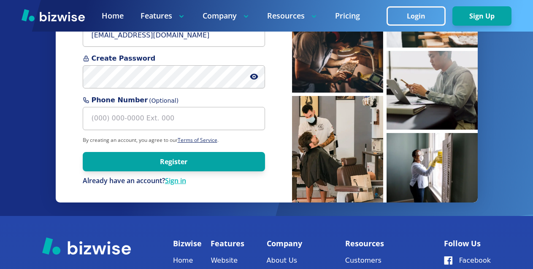 Image resolution: width=533 pixels, height=269 pixels. Describe the element at coordinates (448, 261) in the screenshot. I see `img: Facebook Icon` at that location.